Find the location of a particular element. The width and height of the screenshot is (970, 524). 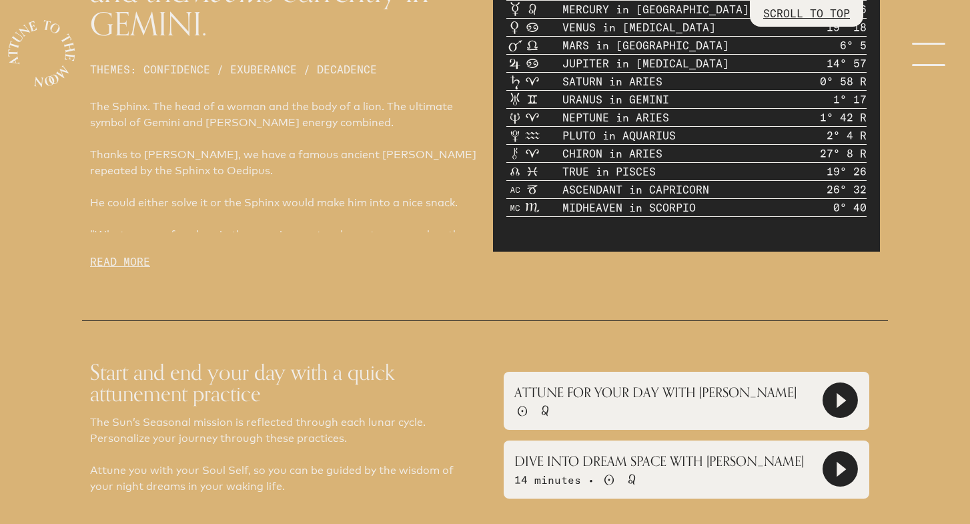

p: 1° 42 R is located at coordinates (844, 117).